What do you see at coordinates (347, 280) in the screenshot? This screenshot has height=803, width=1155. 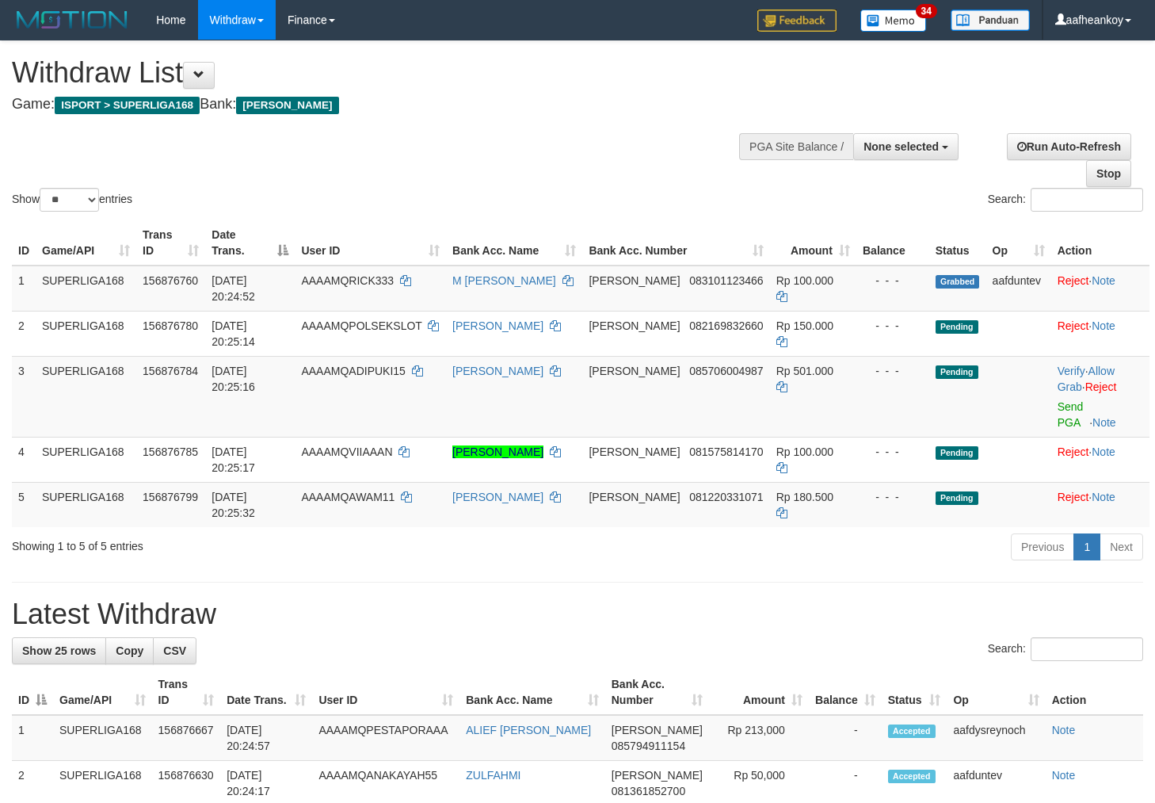 I see `span: AAAAMQRICK333` at bounding box center [347, 280].